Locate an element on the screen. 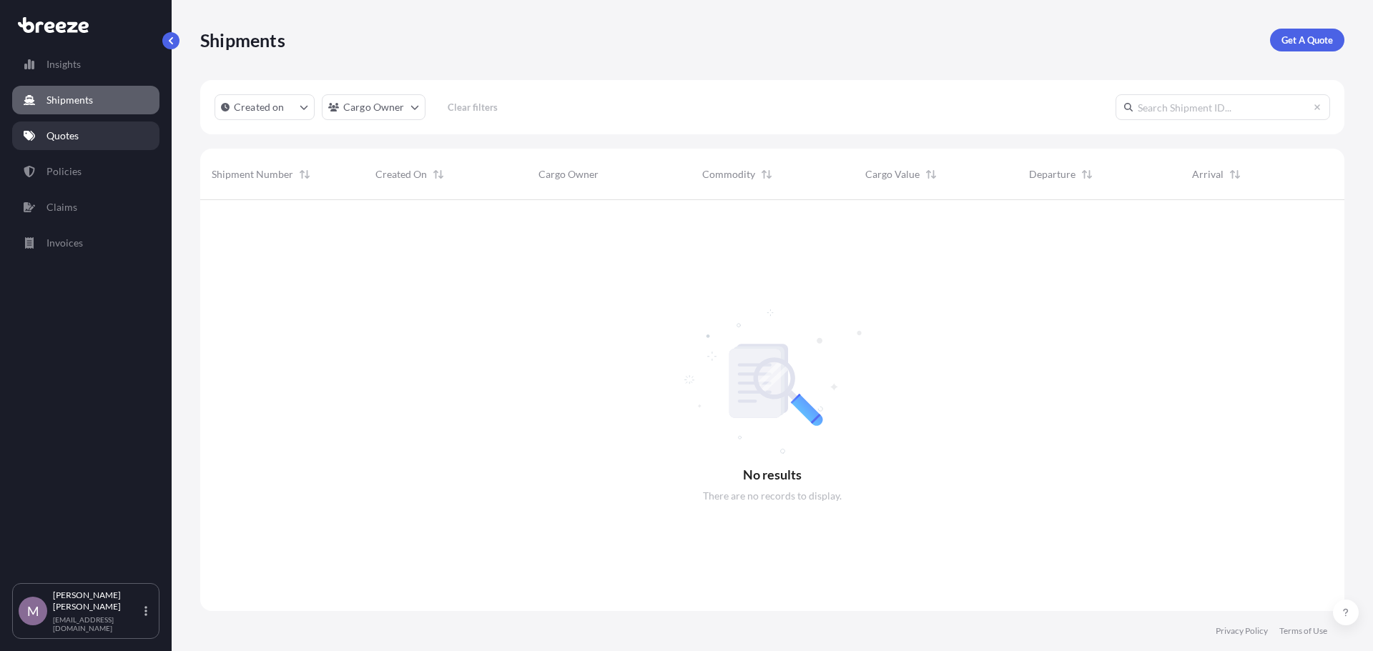  button: createdOn Filter options is located at coordinates (265, 107).